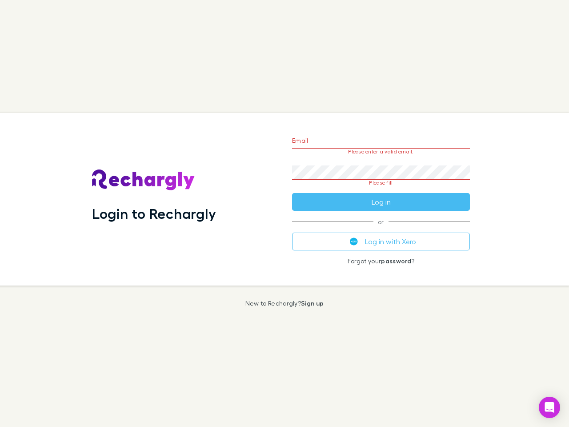 This screenshot has width=569, height=427. Describe the element at coordinates (381, 261) in the screenshot. I see `p: Forgot your ?` at that location.